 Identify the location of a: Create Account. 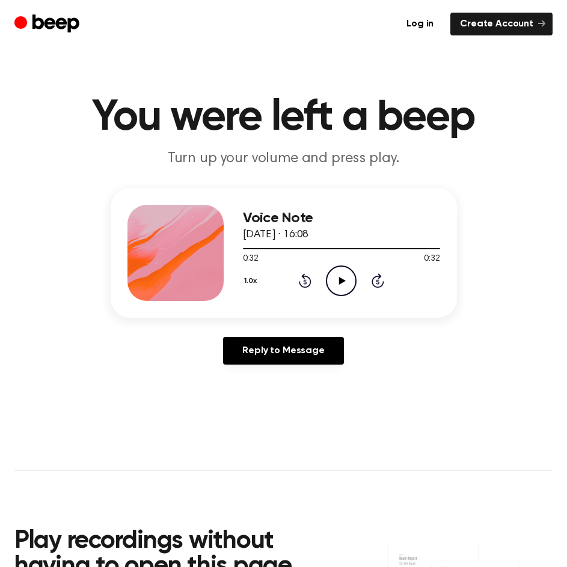
(501, 24).